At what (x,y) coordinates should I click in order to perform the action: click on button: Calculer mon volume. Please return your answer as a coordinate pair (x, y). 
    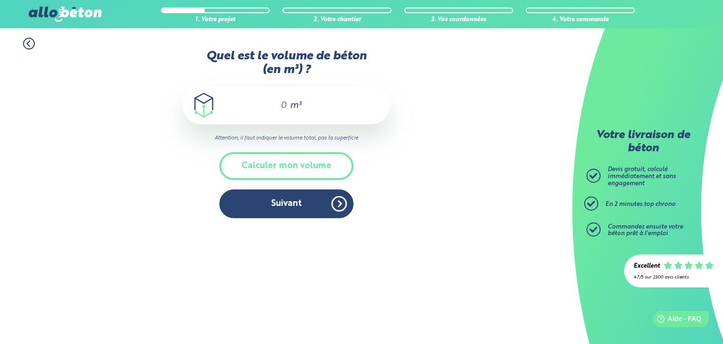
    Looking at the image, I should click on (286, 166).